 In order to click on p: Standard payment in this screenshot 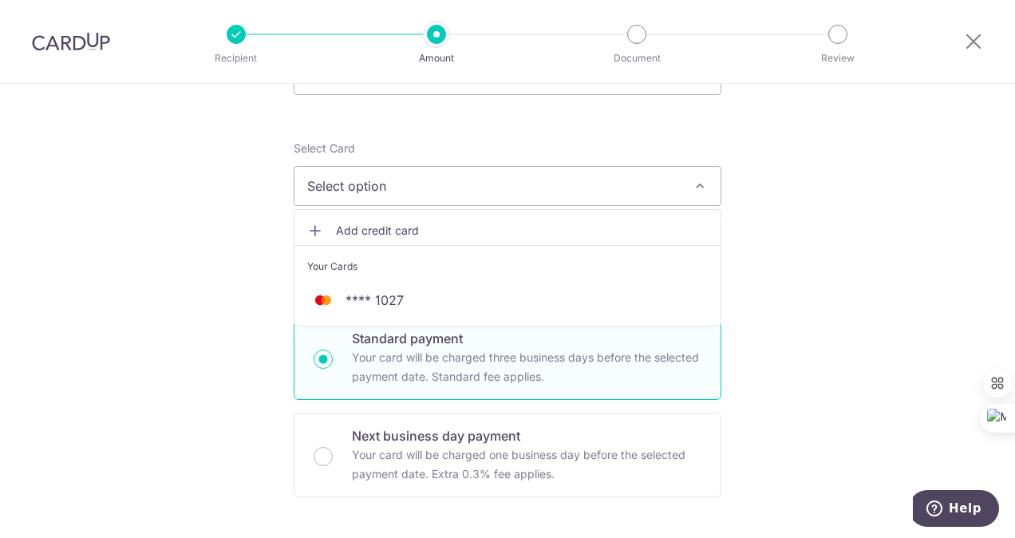, I will do `click(527, 338)`.